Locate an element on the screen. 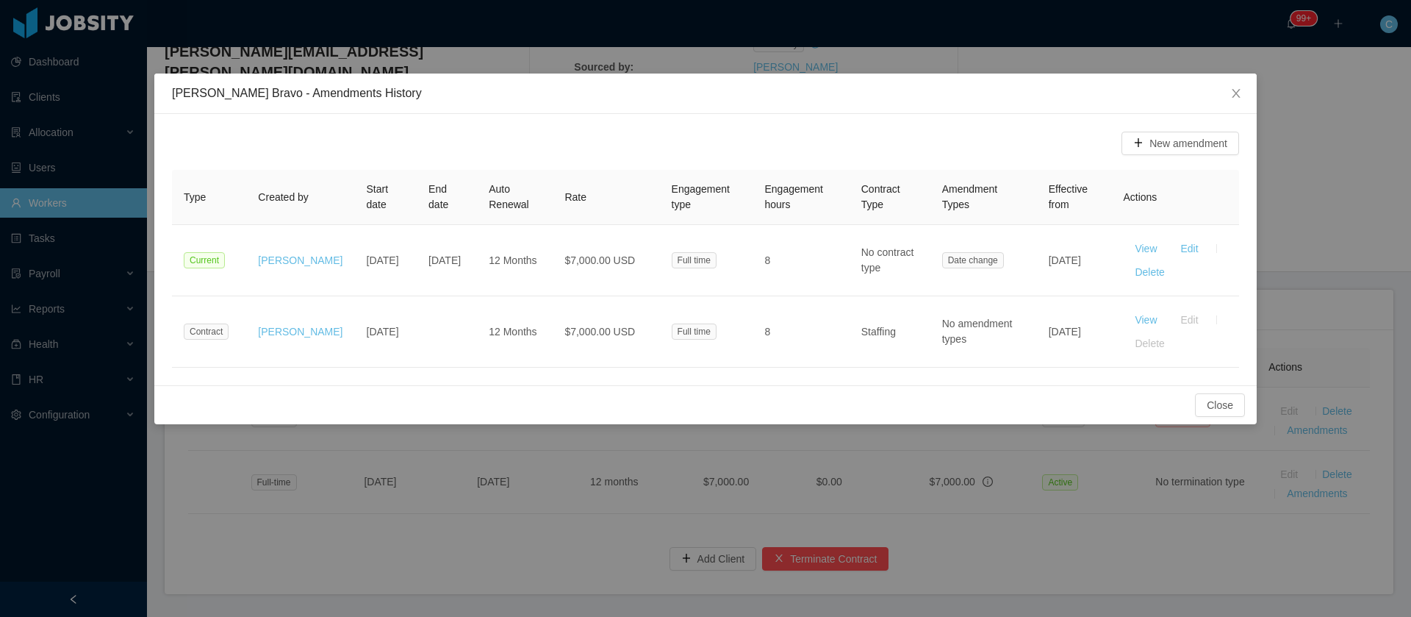 This screenshot has height=617, width=1411. i: icon: close is located at coordinates (1236, 93).